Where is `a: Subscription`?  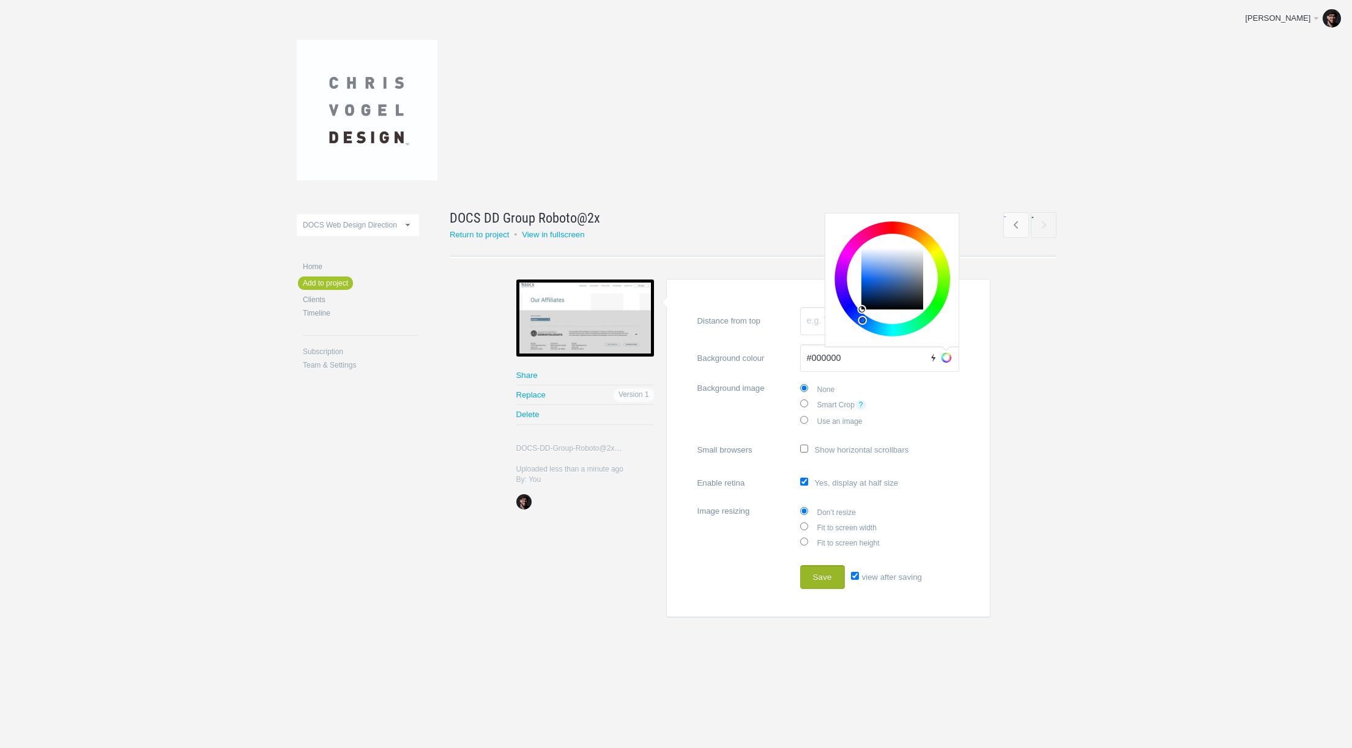 a: Subscription is located at coordinates (361, 352).